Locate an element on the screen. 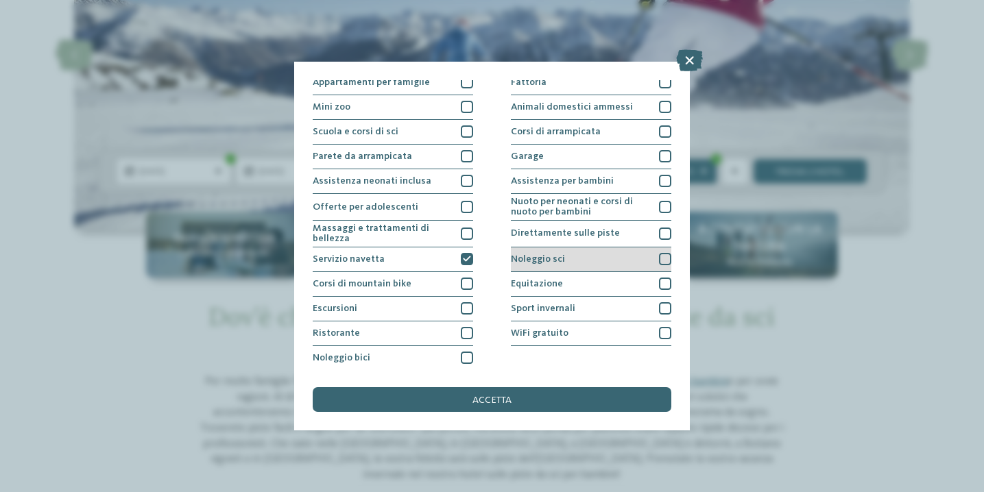 The image size is (984, 492). span: Animali domestici ammessi is located at coordinates (572, 107).